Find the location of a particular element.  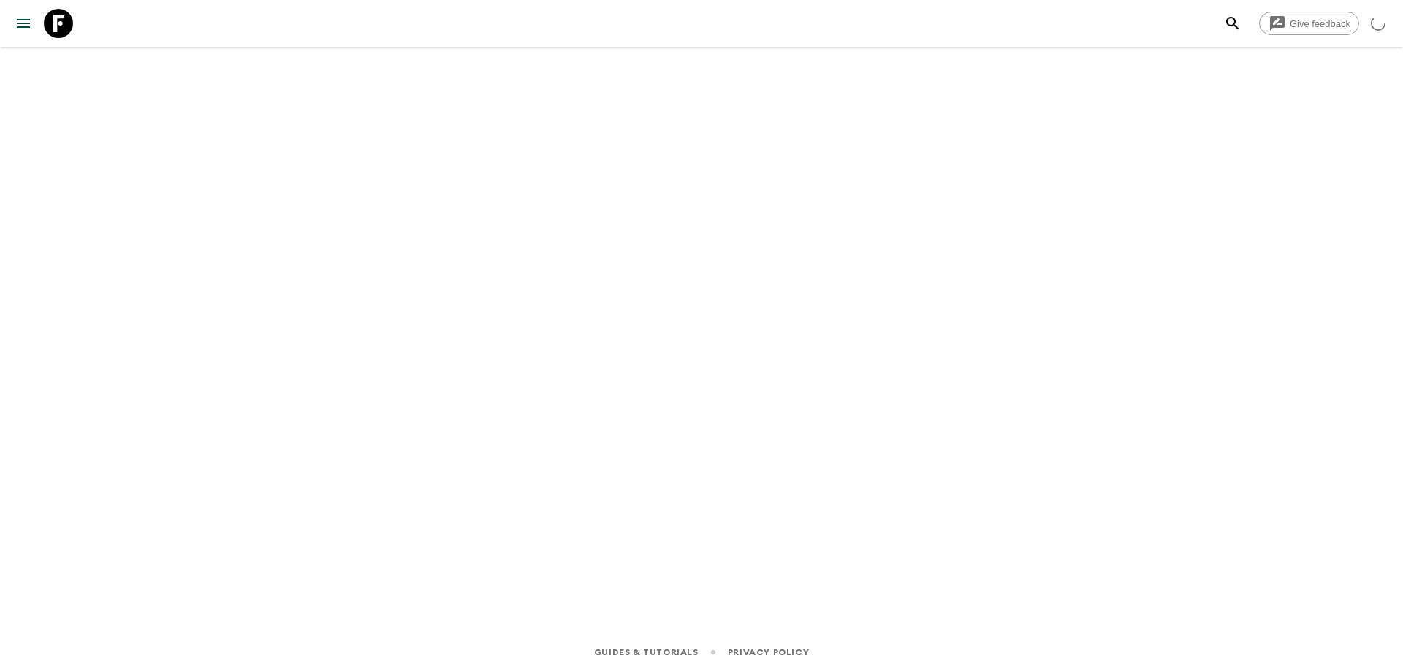

button: search adventures is located at coordinates (1233, 23).